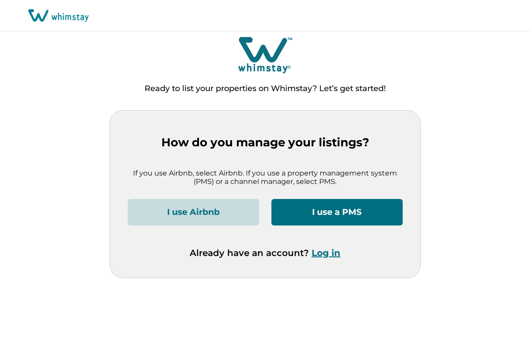 This screenshot has width=530, height=340. What do you see at coordinates (265, 253) in the screenshot?
I see `p: Already have an account?` at bounding box center [265, 253].